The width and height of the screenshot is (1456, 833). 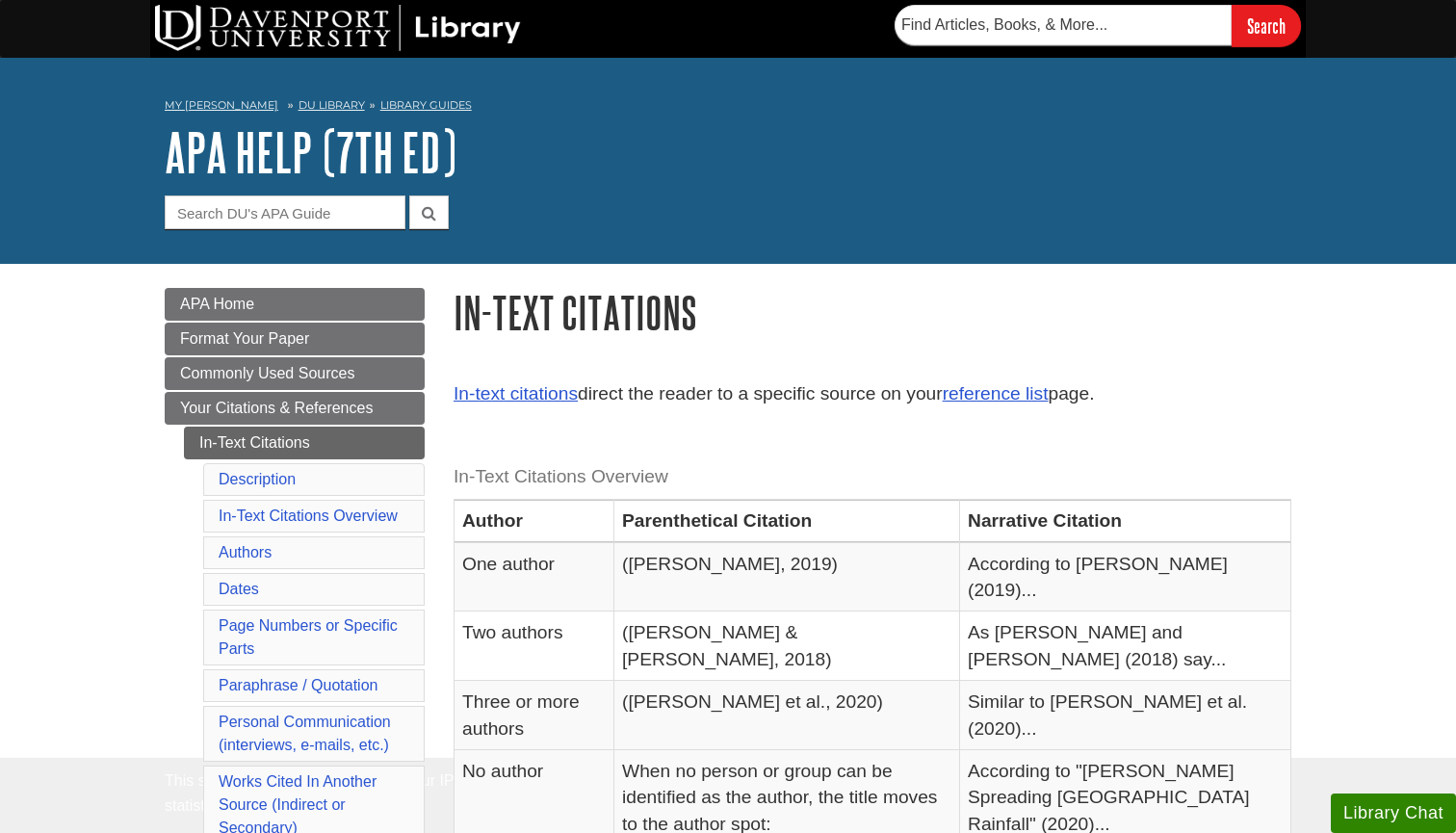 I want to click on a: Paraphrase / Quotation, so click(x=298, y=684).